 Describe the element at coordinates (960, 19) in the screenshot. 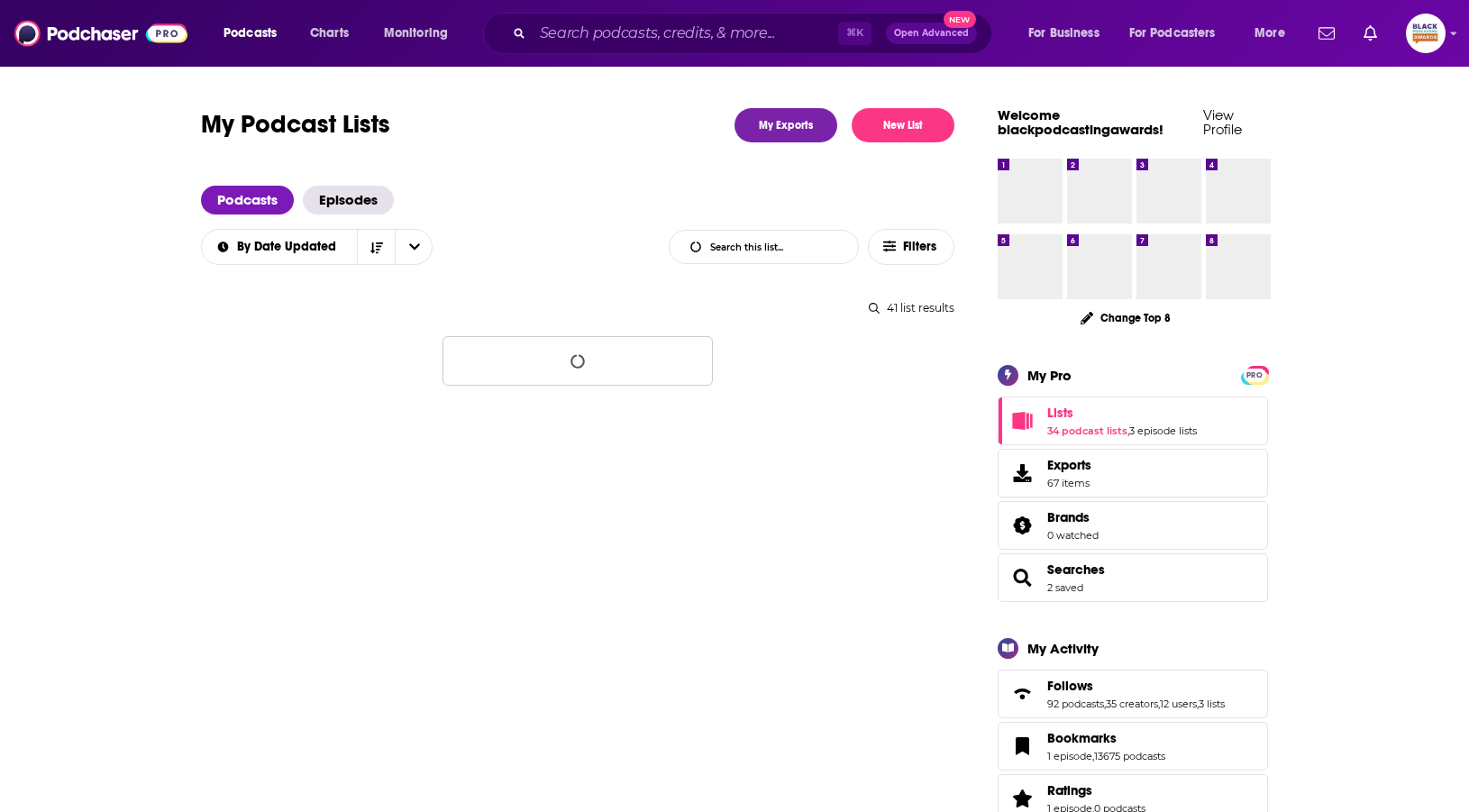

I see `span: New` at that location.